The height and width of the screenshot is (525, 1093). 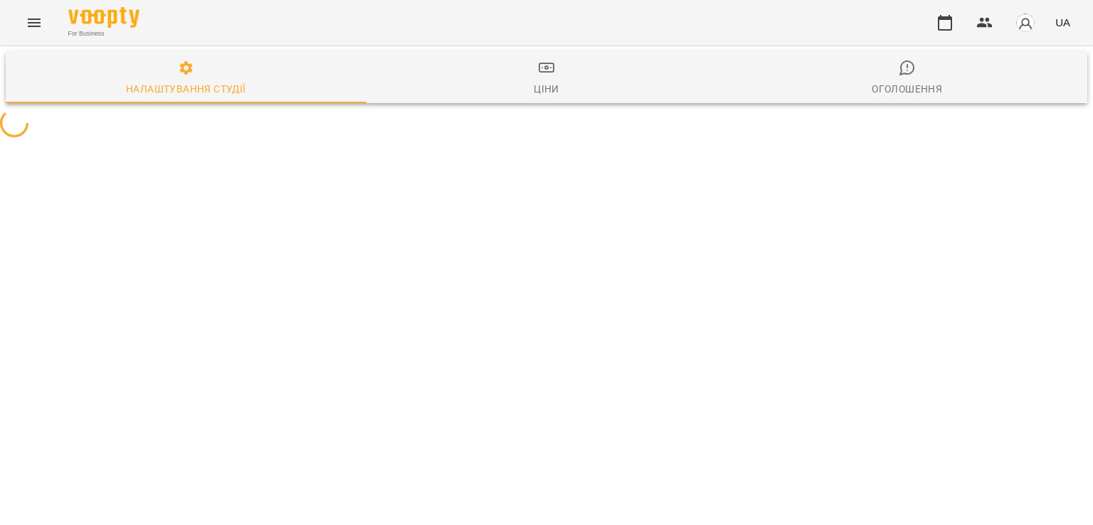 What do you see at coordinates (1062, 22) in the screenshot?
I see `span: UA` at bounding box center [1062, 22].